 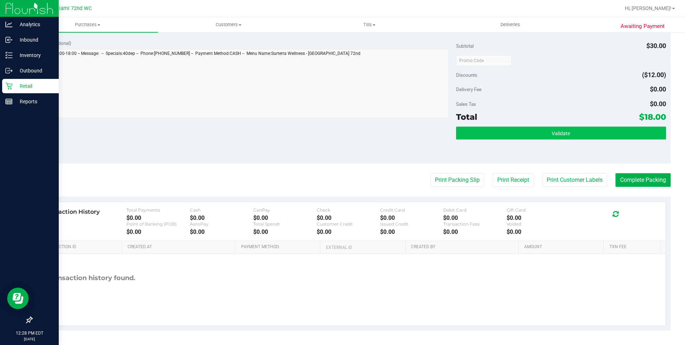 What do you see at coordinates (34, 55) in the screenshot?
I see `p: Inventory` at bounding box center [34, 55].